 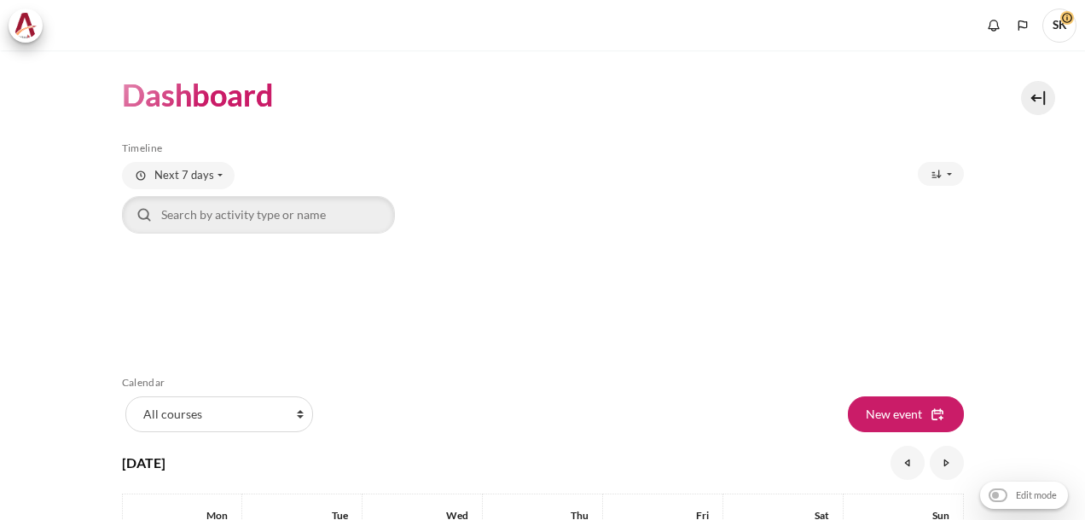 I want to click on input: Search by activity type or name, so click(x=258, y=215).